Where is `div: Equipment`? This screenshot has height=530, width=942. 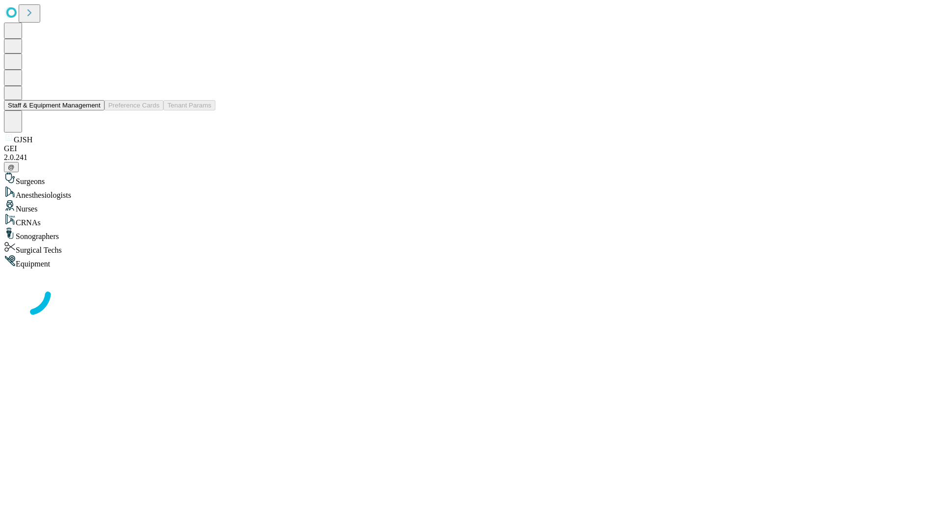
div: Equipment is located at coordinates (471, 261).